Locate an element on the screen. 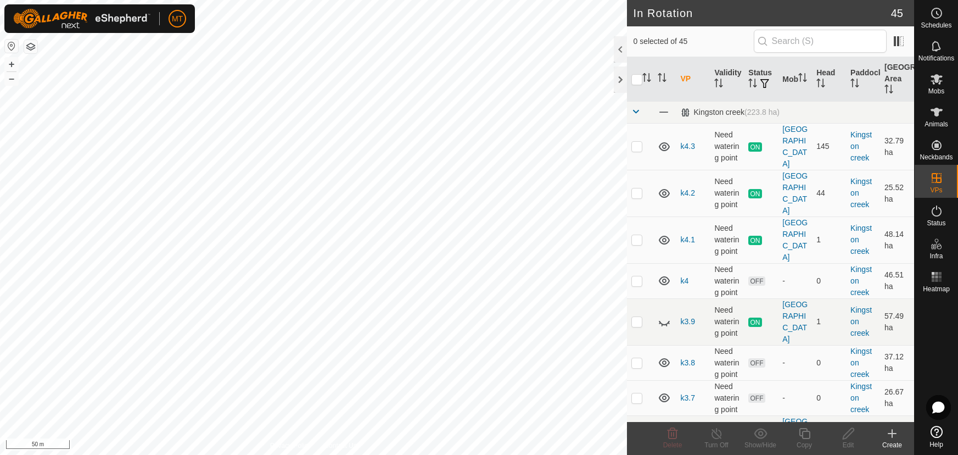 This screenshot has width=958, height=455. span: 0 selected of 45 is located at coordinates (694, 41).